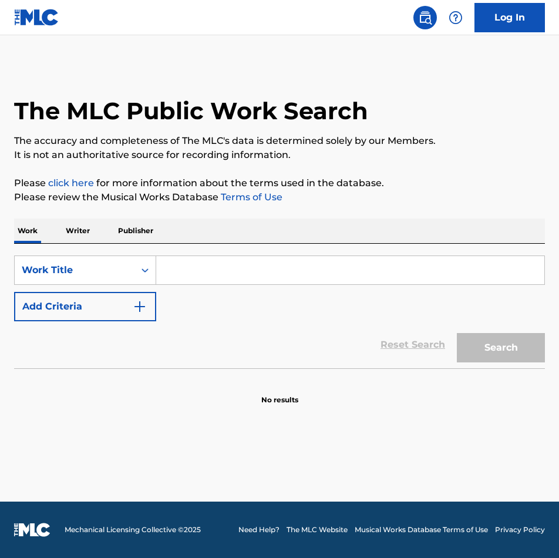 The height and width of the screenshot is (558, 559). I want to click on a: Privacy Policy, so click(520, 530).